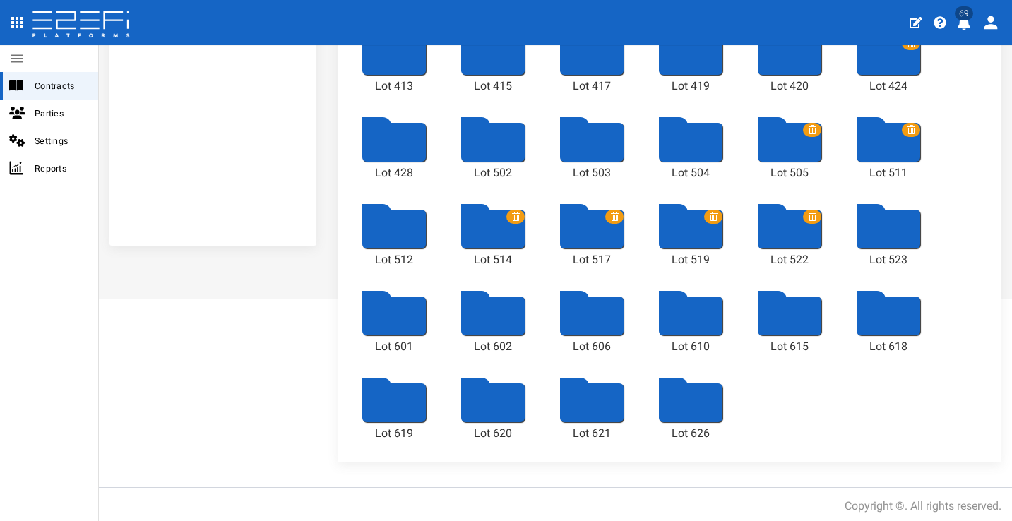  I want to click on div: Lot 517, so click(592, 260).